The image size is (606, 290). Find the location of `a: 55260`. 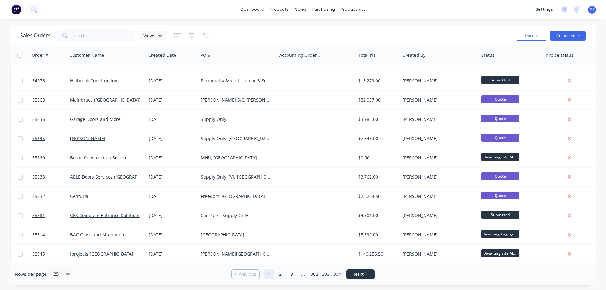

a: 55260 is located at coordinates (51, 158).